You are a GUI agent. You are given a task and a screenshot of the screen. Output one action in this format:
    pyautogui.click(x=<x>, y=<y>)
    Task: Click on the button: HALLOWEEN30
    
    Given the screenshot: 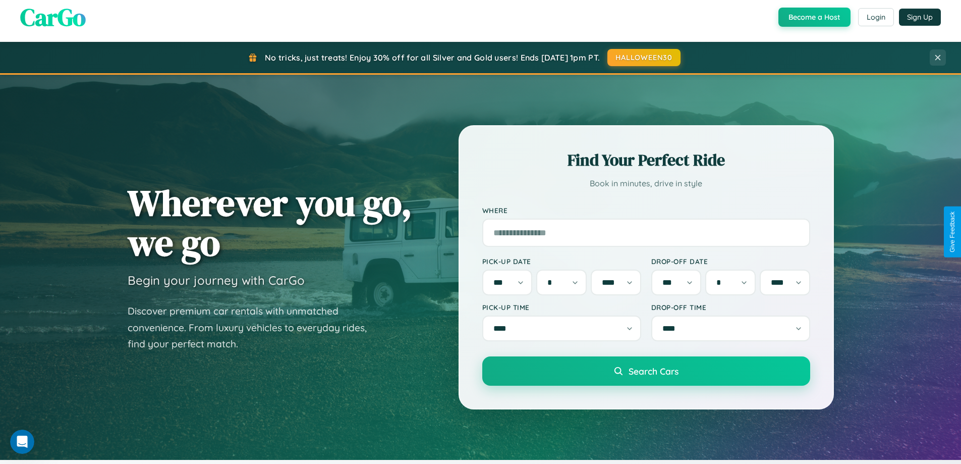 What is the action you would take?
    pyautogui.click(x=644, y=58)
    